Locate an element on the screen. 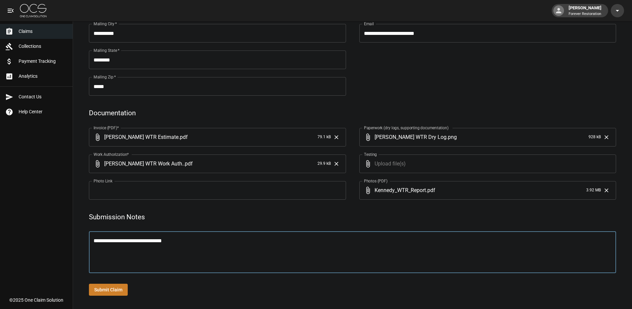 This screenshot has height=309, width=632. label: Email is located at coordinates (369, 24).